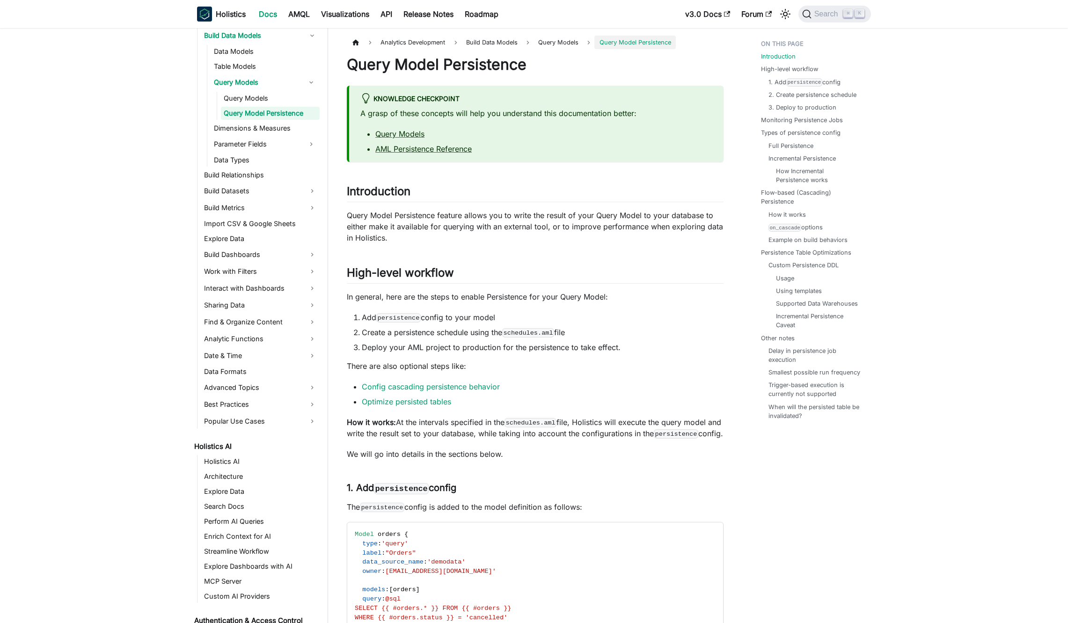 The height and width of the screenshot is (623, 1068). I want to click on a: Home page, so click(356, 42).